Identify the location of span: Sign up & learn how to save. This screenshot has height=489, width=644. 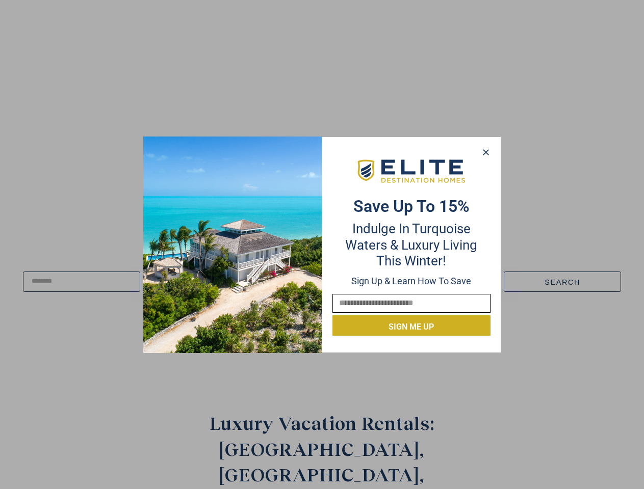
(411, 281).